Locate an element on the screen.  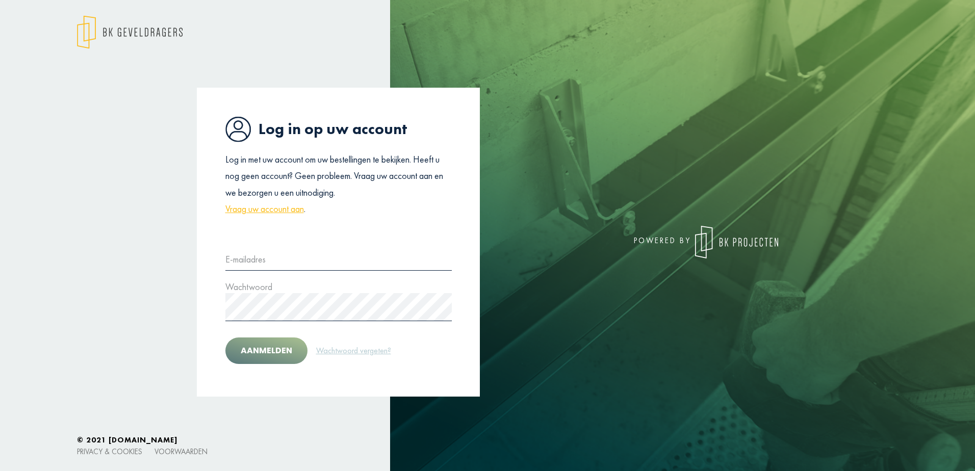
a: Privacy & cookies is located at coordinates (110, 451).